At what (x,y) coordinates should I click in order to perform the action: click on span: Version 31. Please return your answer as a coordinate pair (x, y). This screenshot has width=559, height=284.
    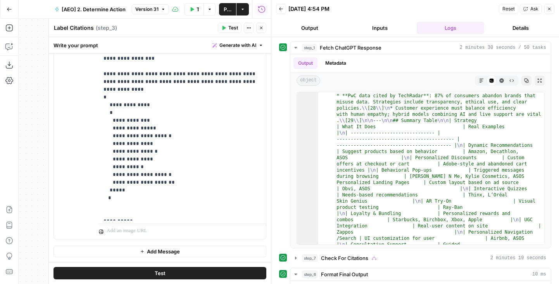
    Looking at the image, I should click on (147, 9).